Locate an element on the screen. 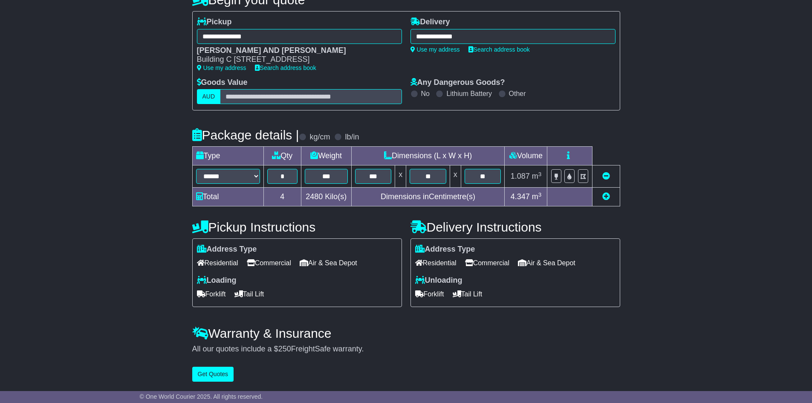 This screenshot has height=403, width=812. td: Weight is located at coordinates (326, 156).